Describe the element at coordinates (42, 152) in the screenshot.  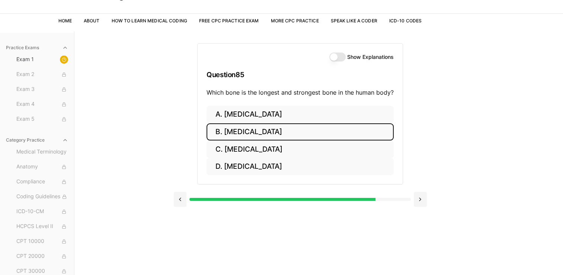
I see `button: Medical Terminology` at that location.